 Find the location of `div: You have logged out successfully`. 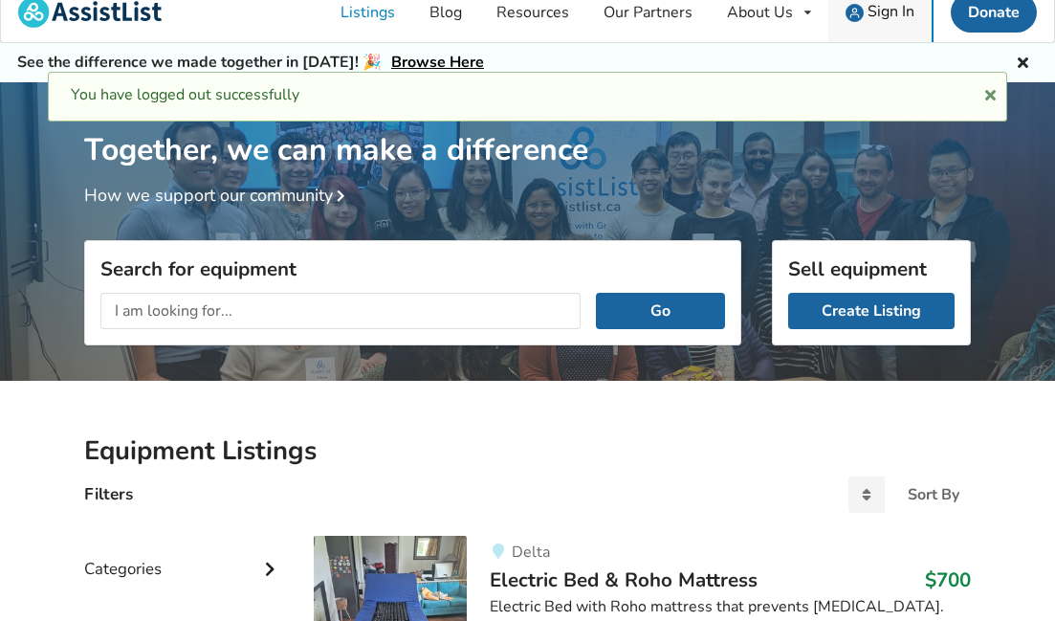

div: You have logged out successfully is located at coordinates (527, 95).